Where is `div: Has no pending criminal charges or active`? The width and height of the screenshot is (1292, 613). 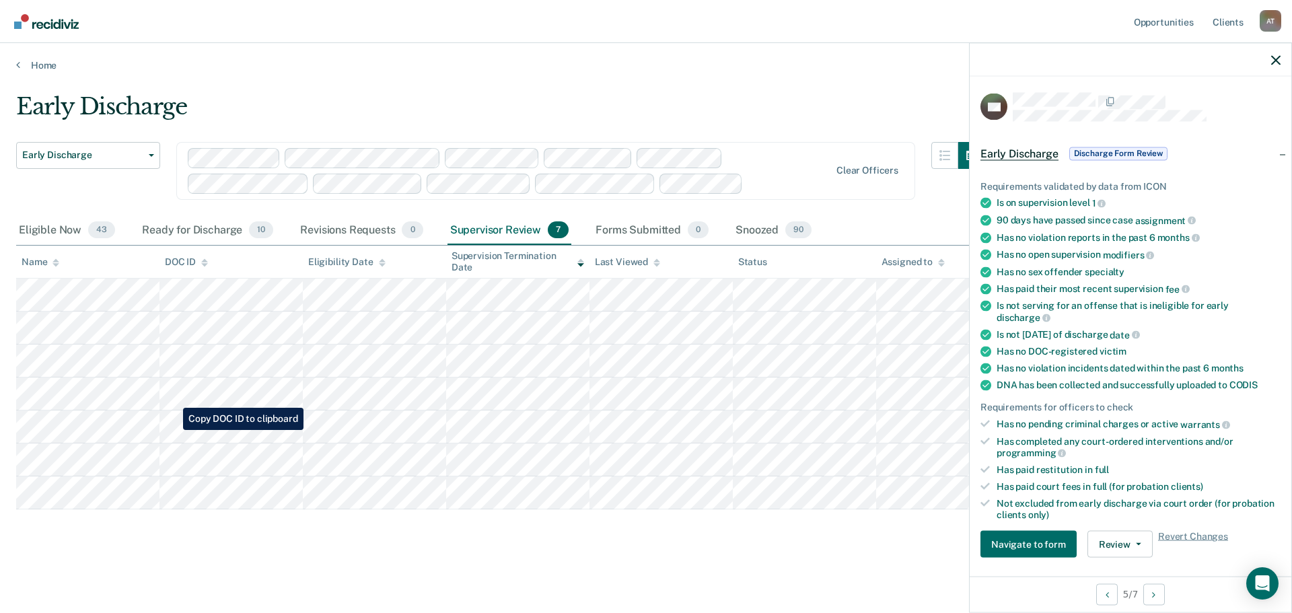
div: Has no pending criminal charges or active is located at coordinates (1139, 425).